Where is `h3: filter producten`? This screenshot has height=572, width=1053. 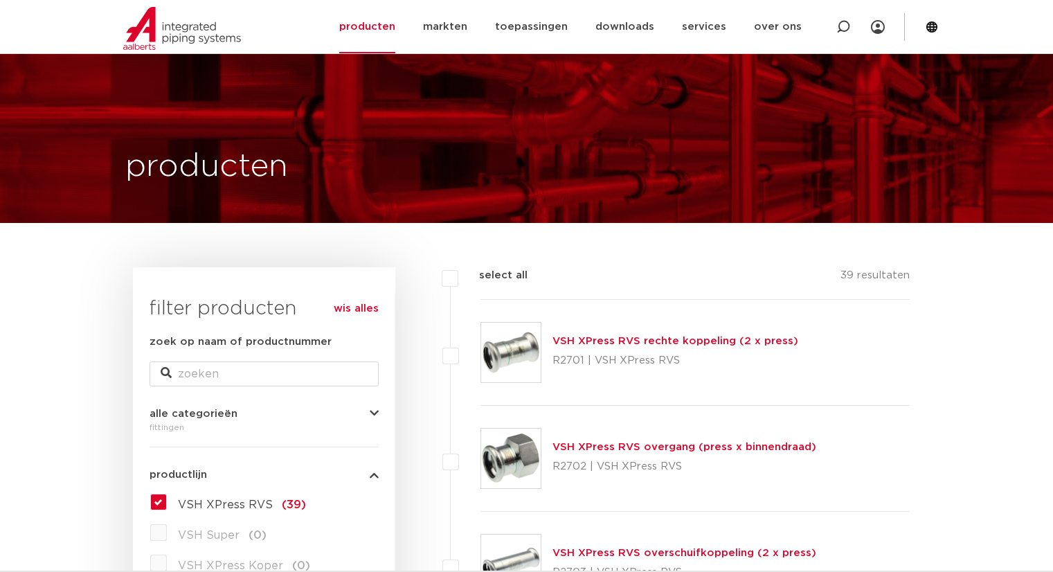
h3: filter producten is located at coordinates (264, 309).